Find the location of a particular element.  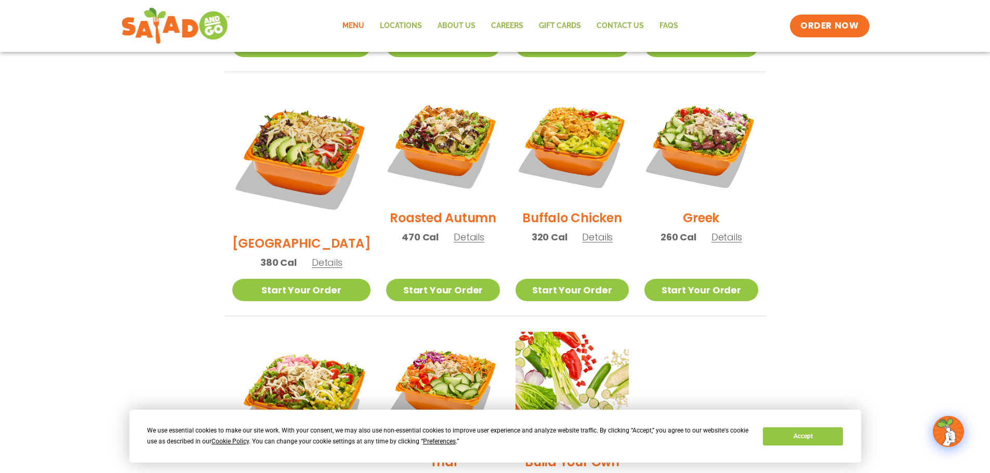

span: 470 Cal is located at coordinates (420, 237).